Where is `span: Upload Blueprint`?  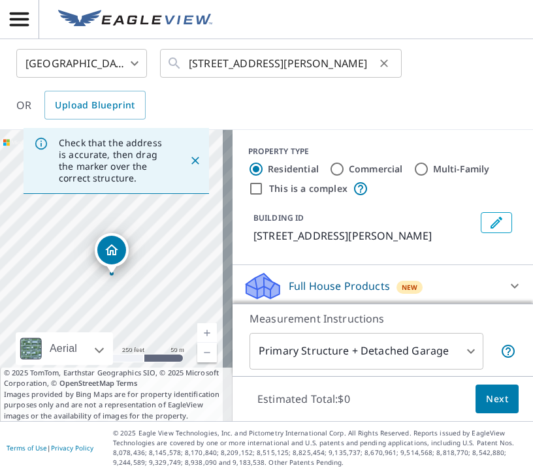 span: Upload Blueprint is located at coordinates (95, 105).